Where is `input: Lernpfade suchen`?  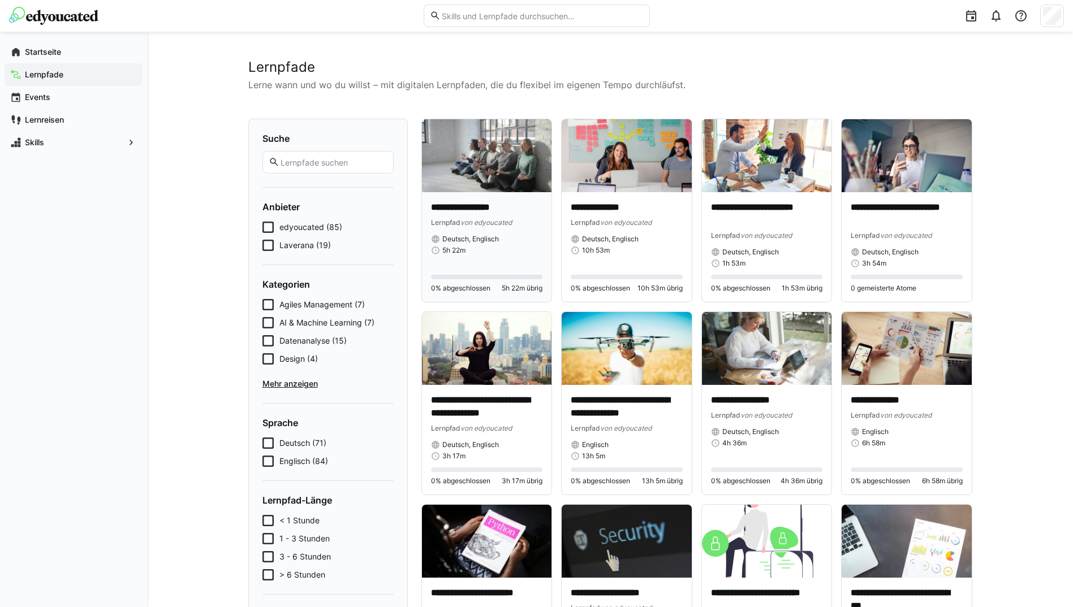
input: Lernpfade suchen is located at coordinates (333, 162).